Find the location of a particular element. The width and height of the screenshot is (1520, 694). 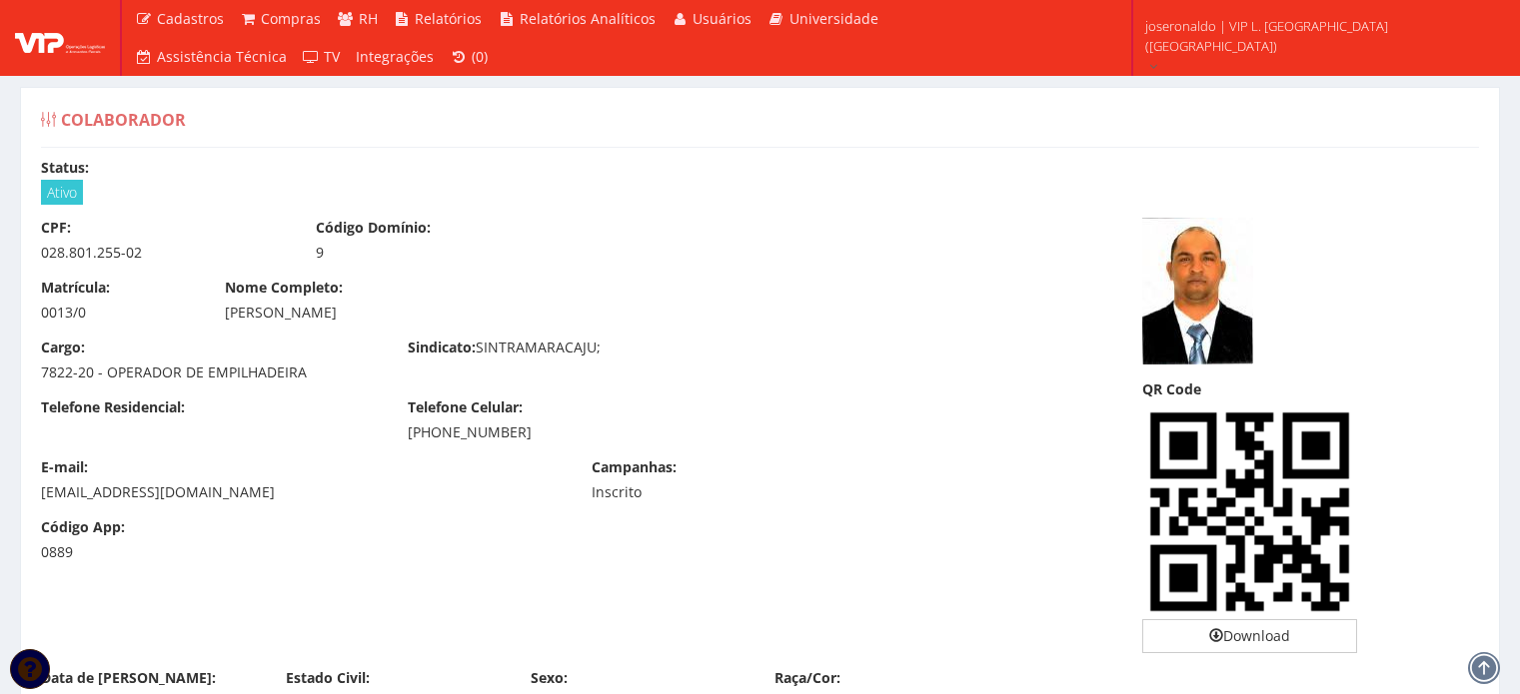

a: TV is located at coordinates (322, 57).